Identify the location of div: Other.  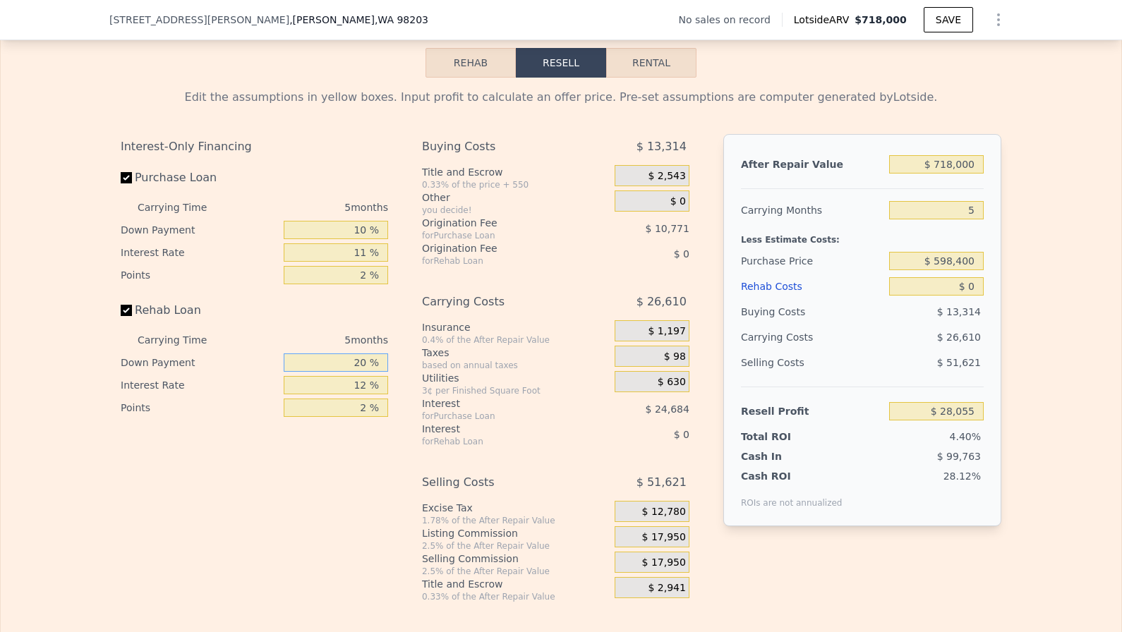
(515, 198).